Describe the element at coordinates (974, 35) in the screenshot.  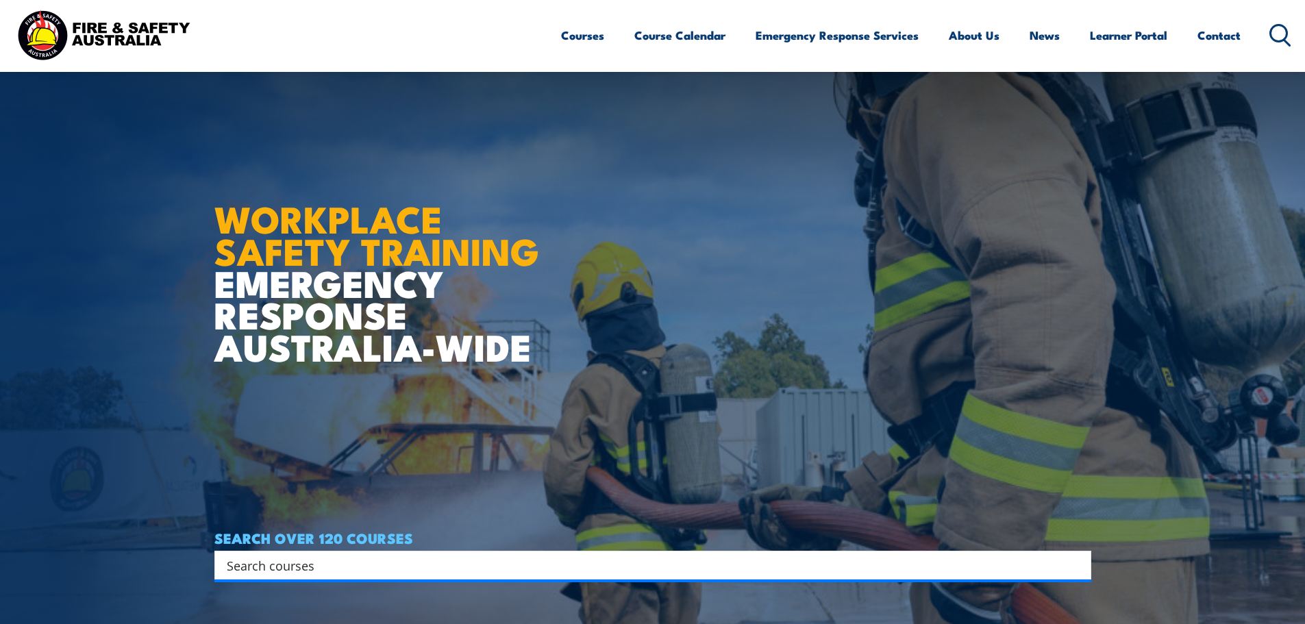
I see `a: About Us` at that location.